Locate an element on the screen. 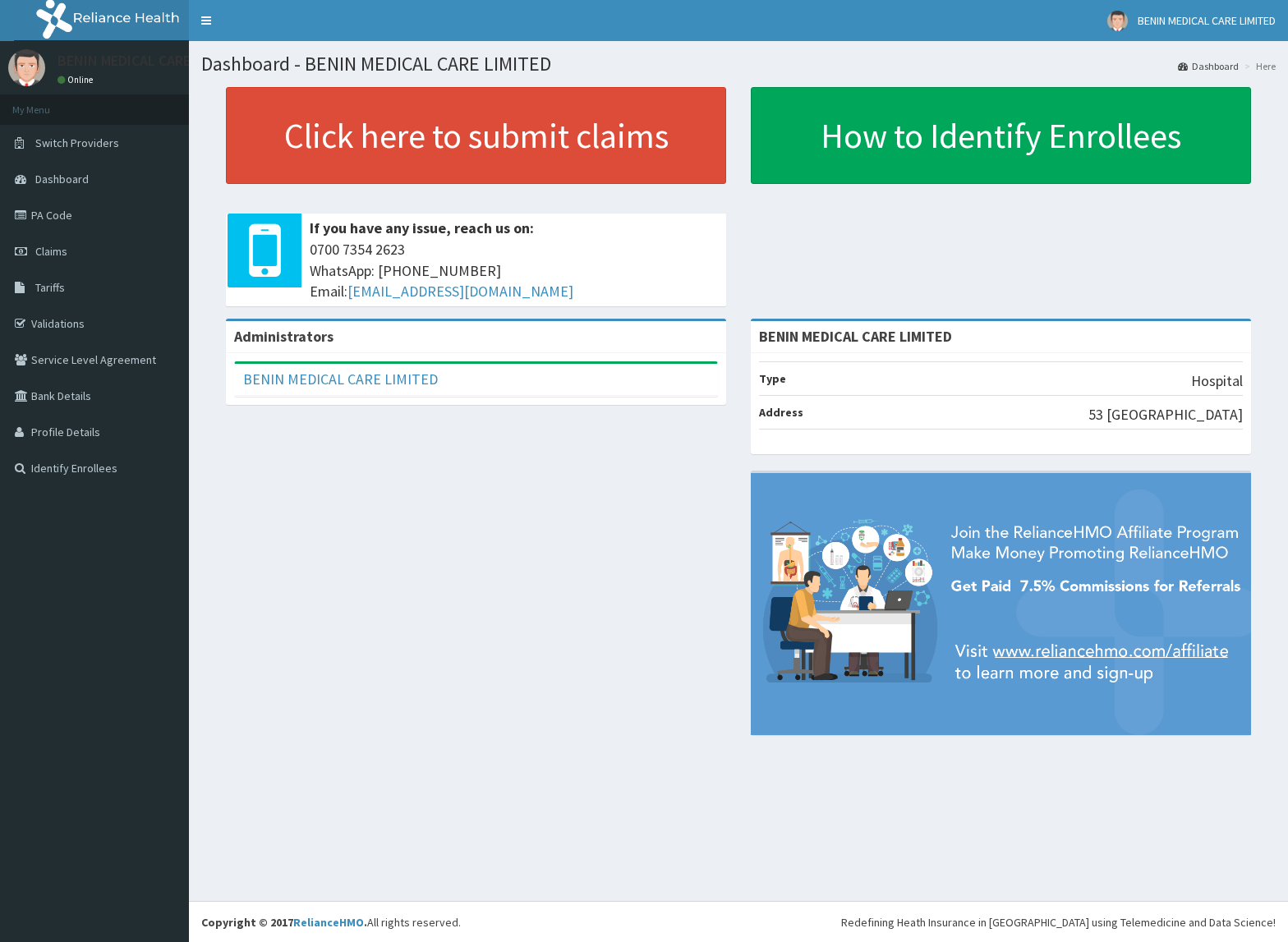  p: Hospital is located at coordinates (1216, 381).